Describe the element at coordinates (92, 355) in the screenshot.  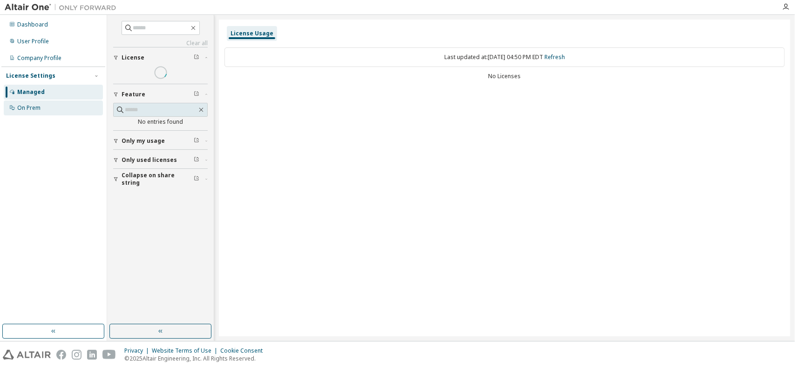
I see `img: linkedin.svg` at that location.